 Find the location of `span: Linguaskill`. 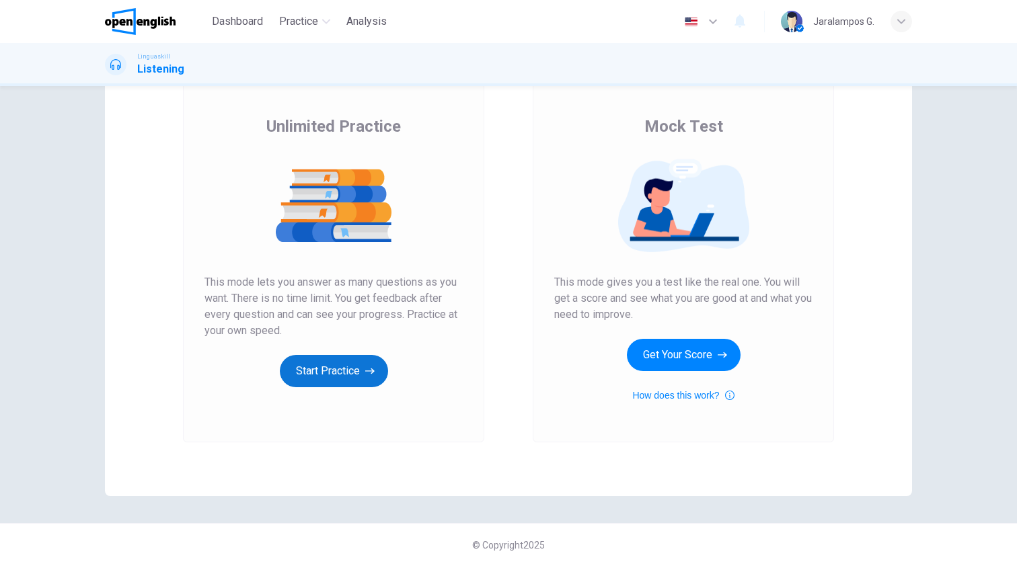

span: Linguaskill is located at coordinates (153, 56).